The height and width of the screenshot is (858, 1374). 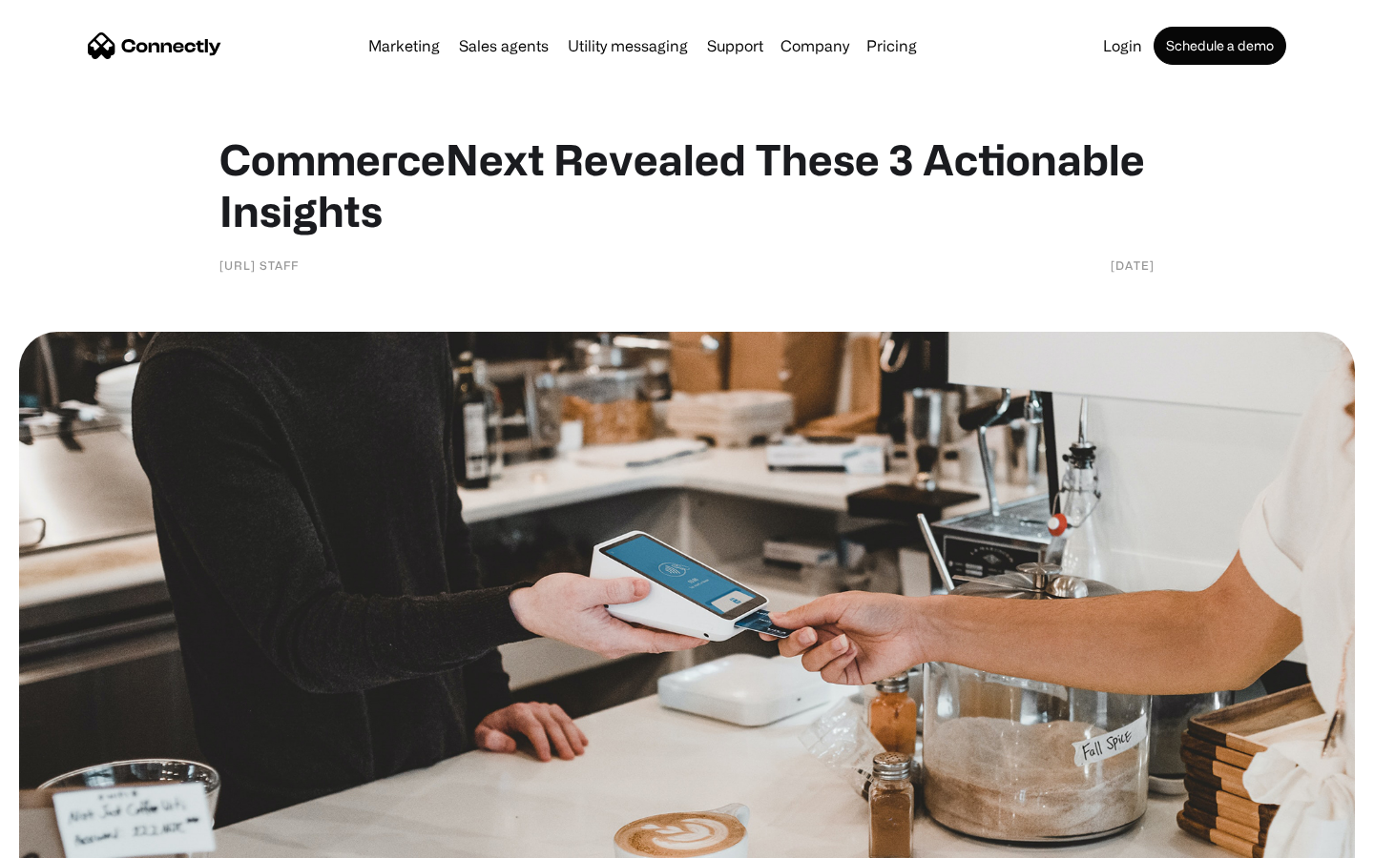 What do you see at coordinates (504, 46) in the screenshot?
I see `a: Sales agents` at bounding box center [504, 46].